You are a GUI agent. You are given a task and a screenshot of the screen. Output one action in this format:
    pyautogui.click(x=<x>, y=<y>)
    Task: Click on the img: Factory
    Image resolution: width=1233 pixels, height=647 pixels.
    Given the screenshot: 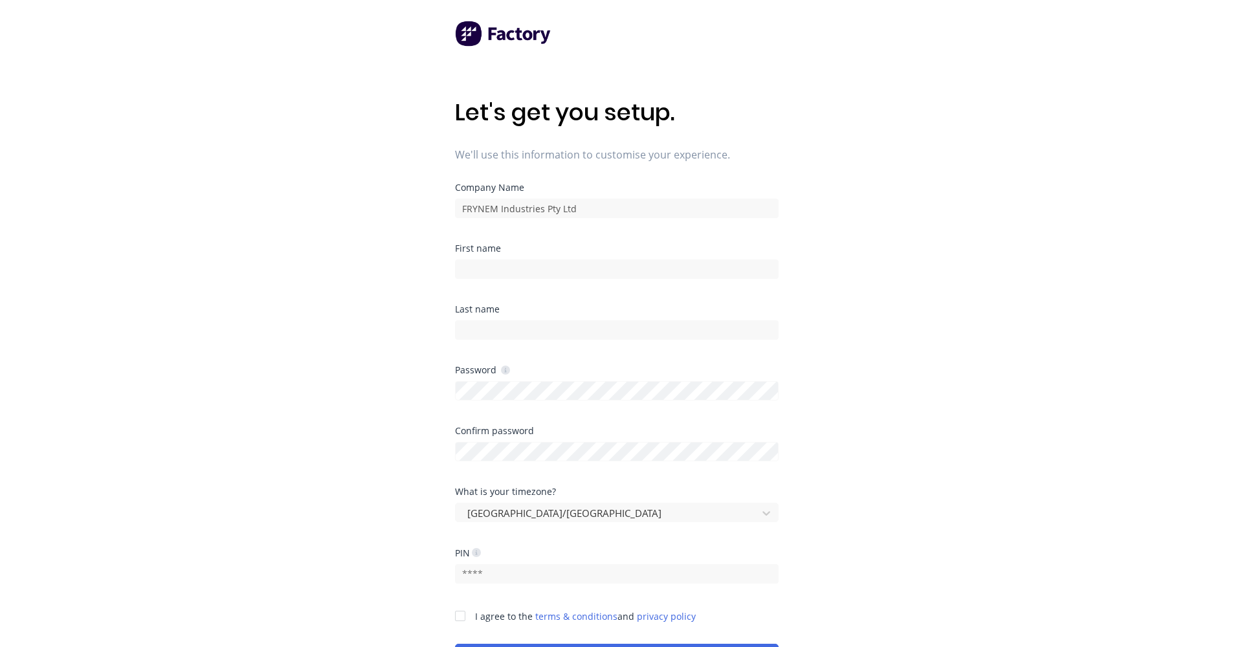 What is the action you would take?
    pyautogui.click(x=504, y=34)
    